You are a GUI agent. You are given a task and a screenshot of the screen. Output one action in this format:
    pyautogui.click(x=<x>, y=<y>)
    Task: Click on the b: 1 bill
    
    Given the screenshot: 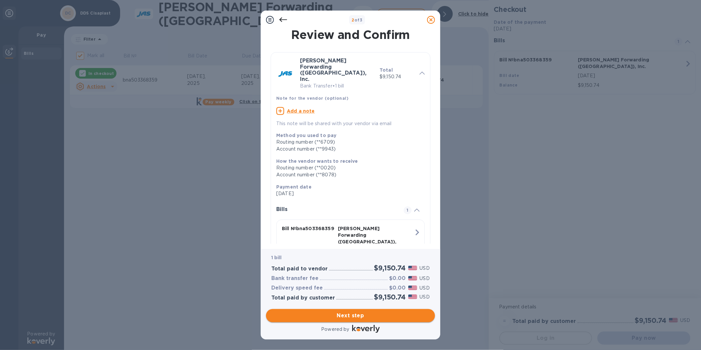 What is the action you would take?
    pyautogui.click(x=276, y=257)
    